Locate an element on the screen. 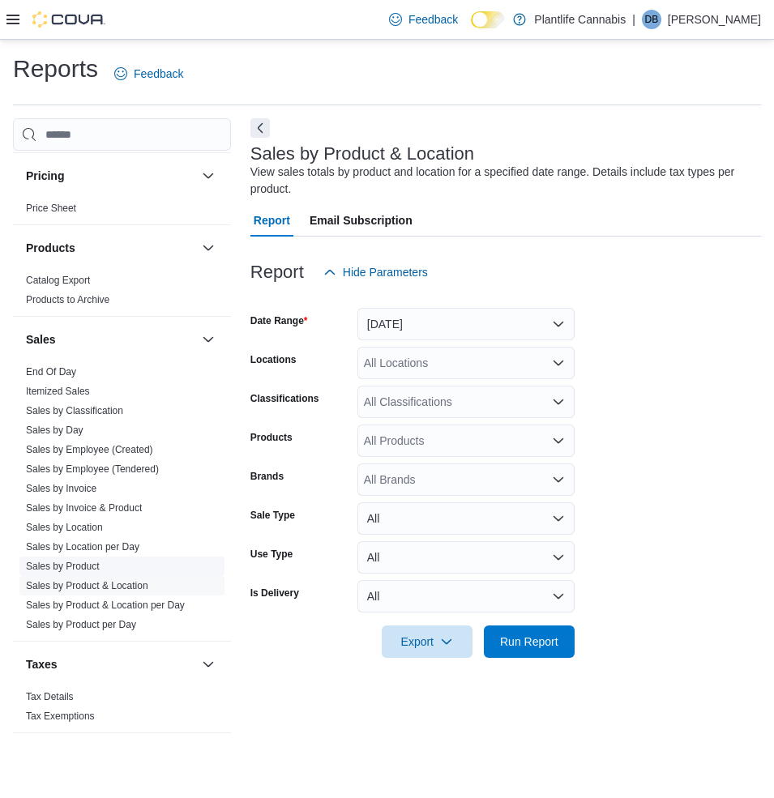  div: View sales totals by product and location for a specified date range. Details include tax types p... is located at coordinates (501, 181).